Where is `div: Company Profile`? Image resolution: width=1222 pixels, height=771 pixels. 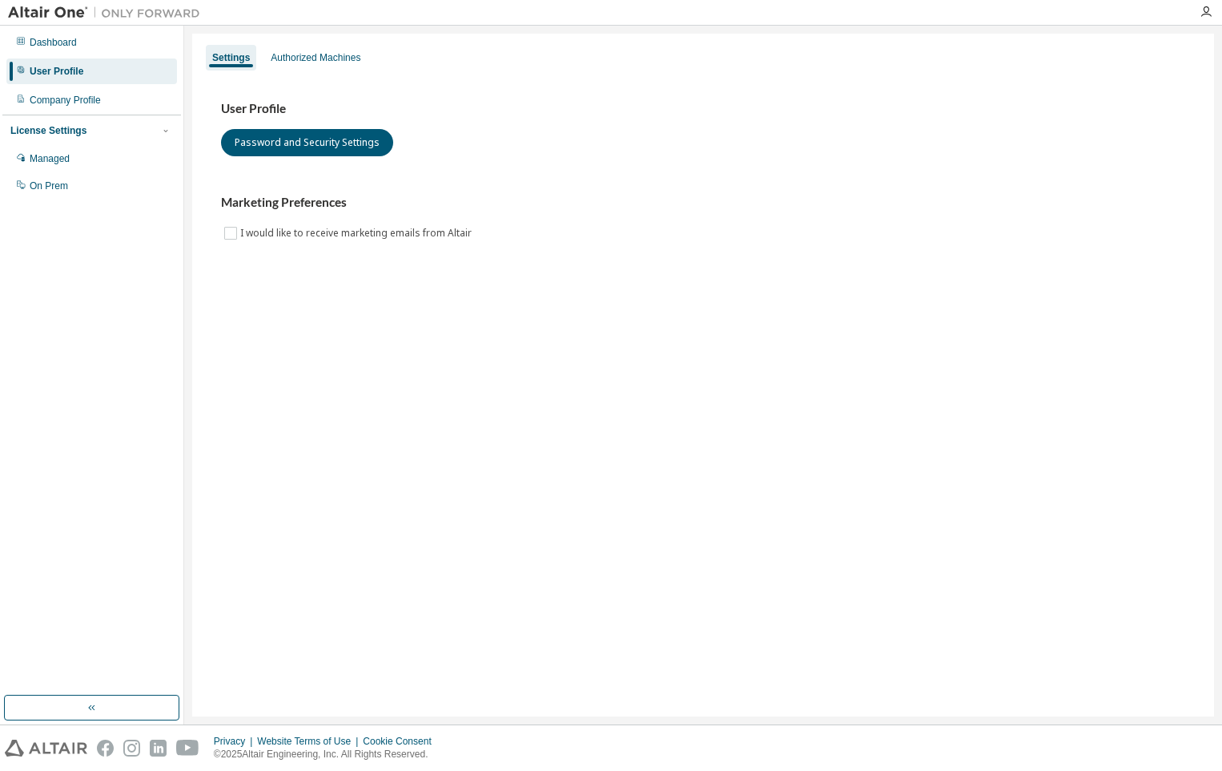 div: Company Profile is located at coordinates (65, 100).